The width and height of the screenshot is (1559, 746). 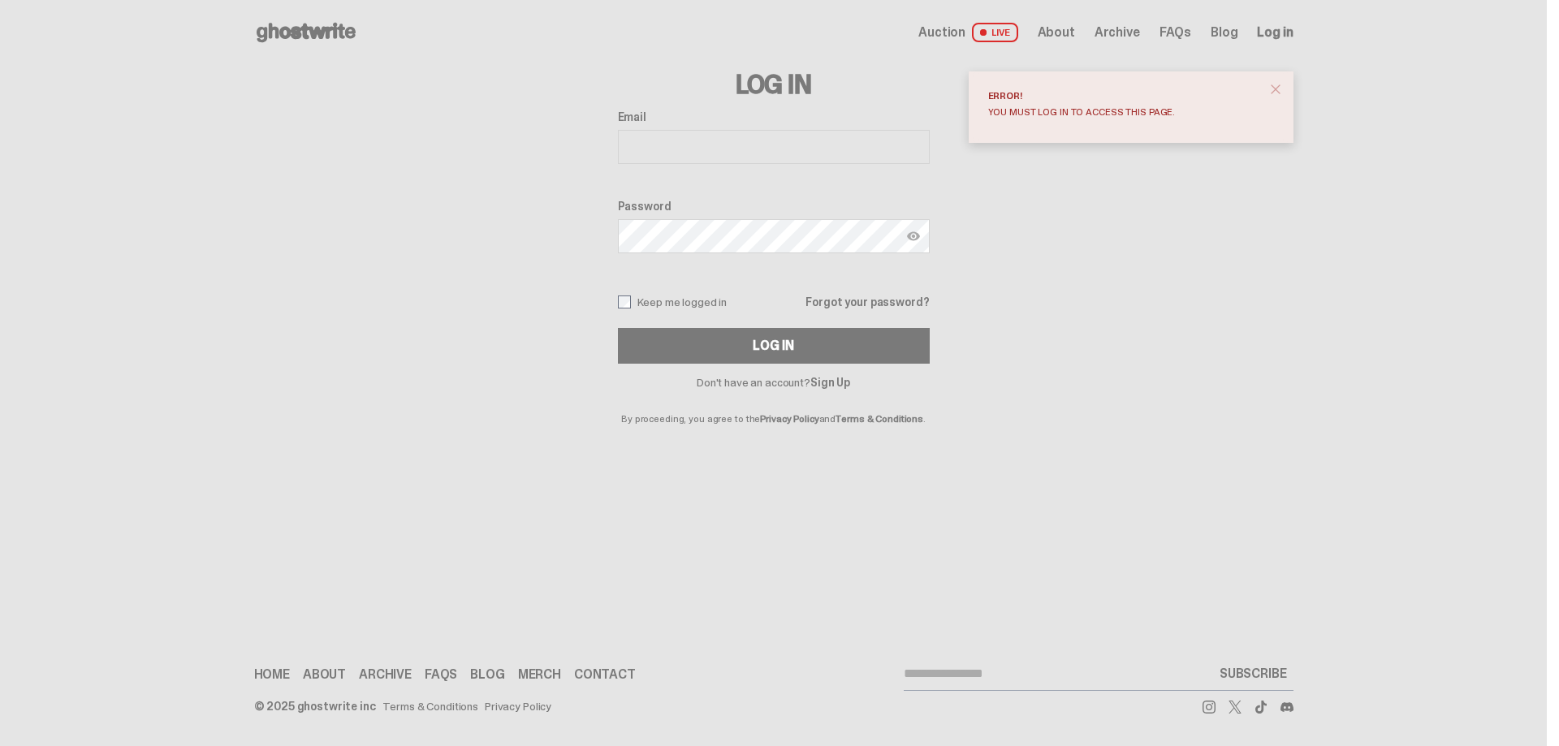 I want to click on div: Error!, so click(x=1124, y=96).